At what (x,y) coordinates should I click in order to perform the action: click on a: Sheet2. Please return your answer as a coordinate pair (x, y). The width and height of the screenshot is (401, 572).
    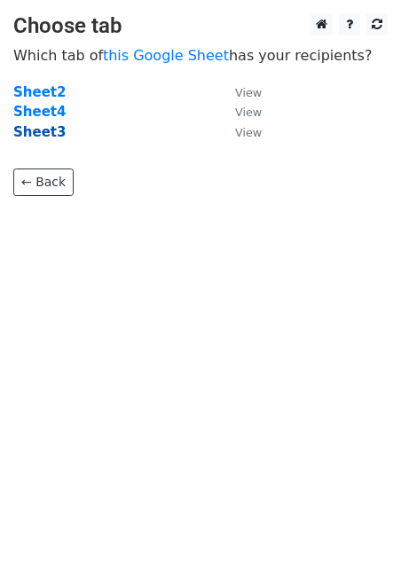
    Looking at the image, I should click on (39, 92).